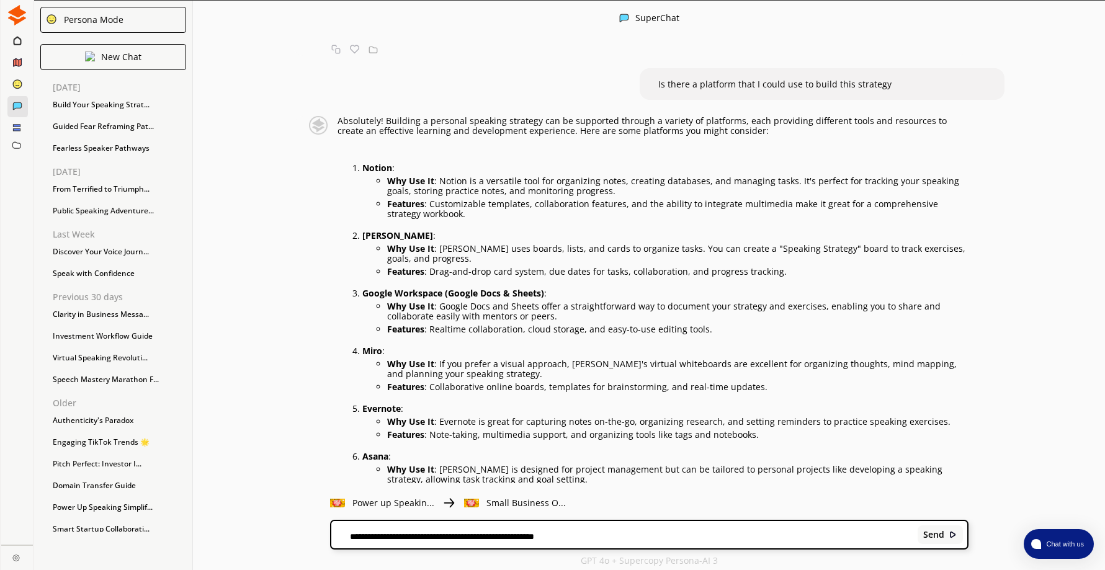 This screenshot has height=570, width=1105. What do you see at coordinates (372, 350) in the screenshot?
I see `strong: Miro` at bounding box center [372, 350].